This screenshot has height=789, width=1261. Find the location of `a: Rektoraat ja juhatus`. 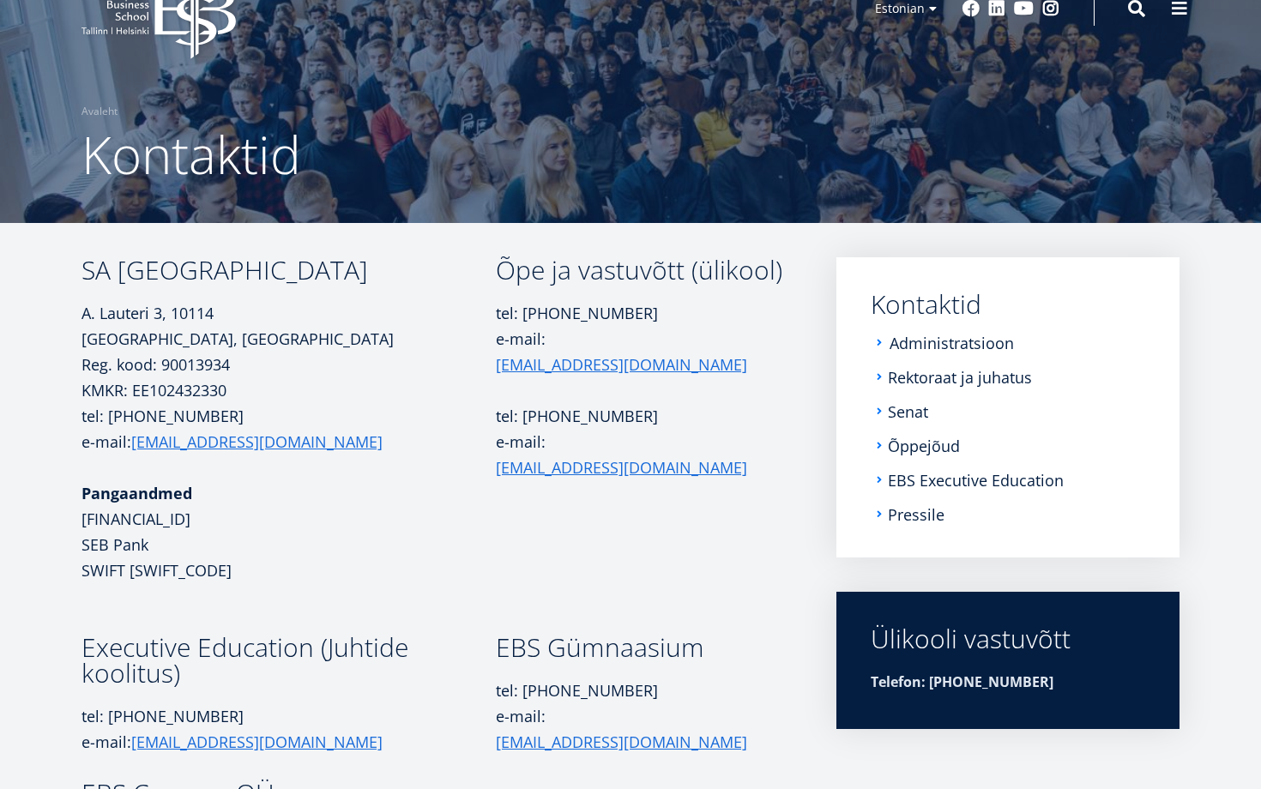

a: Rektoraat ja juhatus is located at coordinates (960, 377).